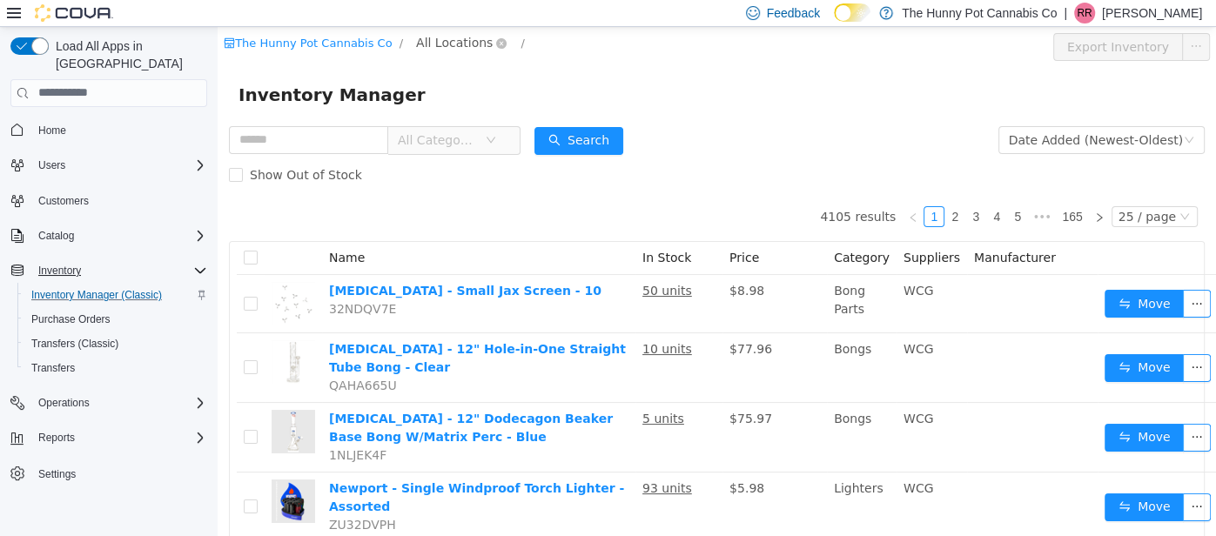 The width and height of the screenshot is (1216, 536). Describe the element at coordinates (529, 264) in the screenshot. I see `span: $8.98` at that location.